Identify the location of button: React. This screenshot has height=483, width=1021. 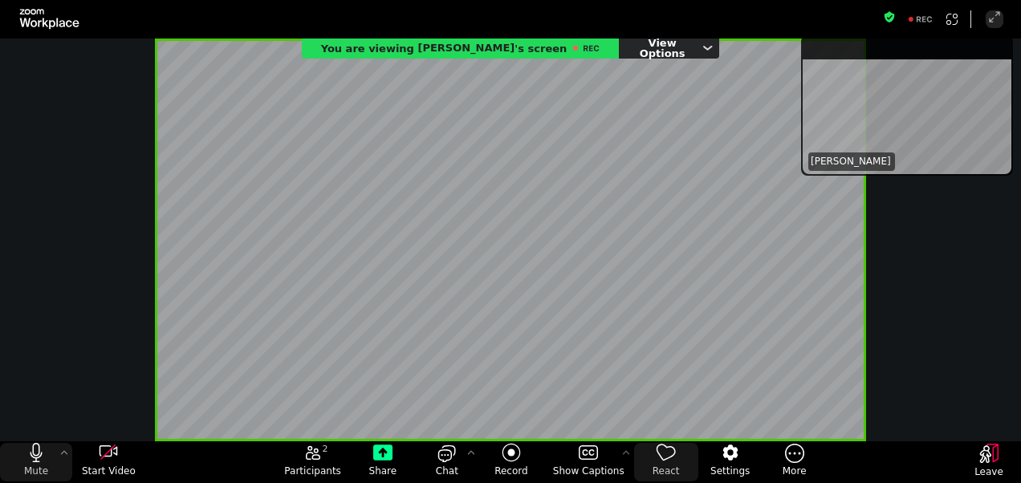
(666, 462).